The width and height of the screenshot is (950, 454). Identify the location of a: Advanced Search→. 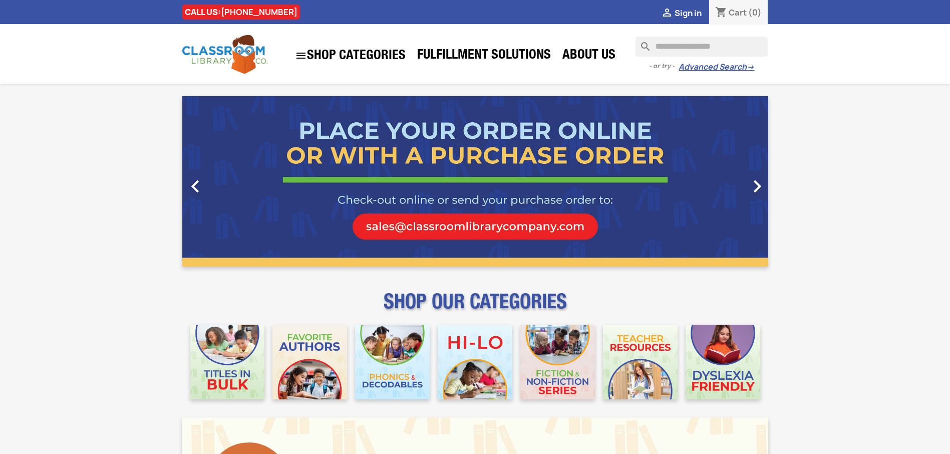
(716, 67).